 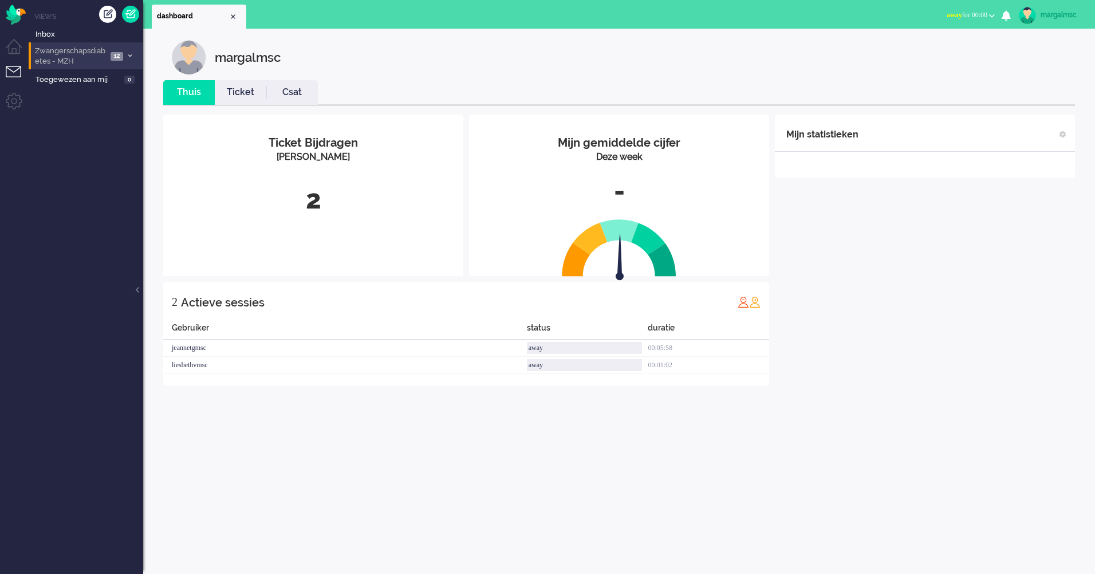 What do you see at coordinates (18, 78) in the screenshot?
I see `li: Tickets menu` at bounding box center [18, 78].